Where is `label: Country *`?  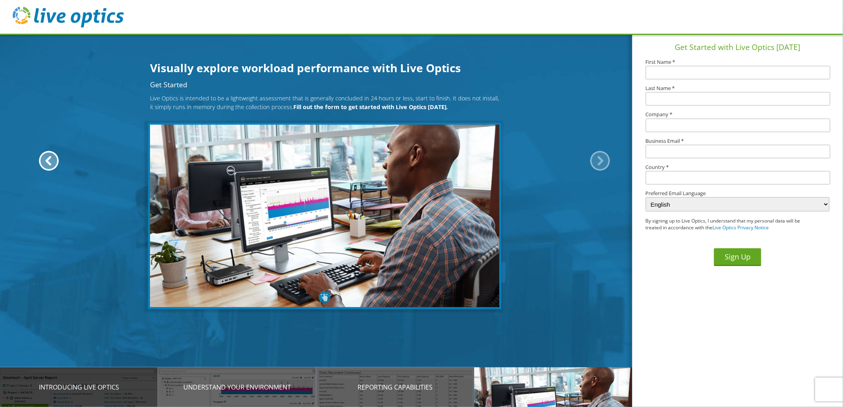 label: Country * is located at coordinates (738, 167).